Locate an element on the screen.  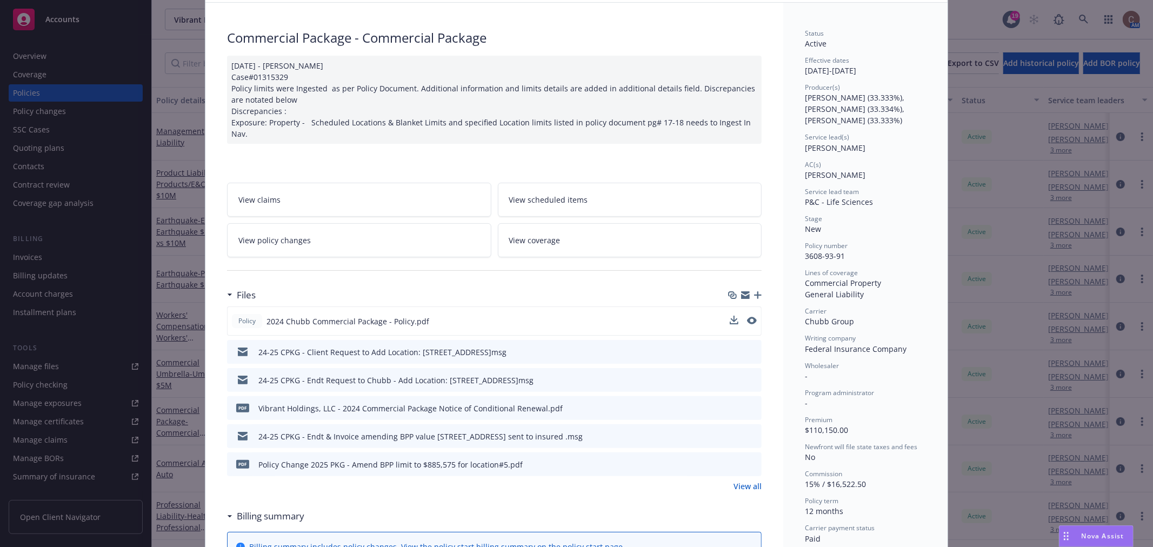
span: No is located at coordinates (810, 457).